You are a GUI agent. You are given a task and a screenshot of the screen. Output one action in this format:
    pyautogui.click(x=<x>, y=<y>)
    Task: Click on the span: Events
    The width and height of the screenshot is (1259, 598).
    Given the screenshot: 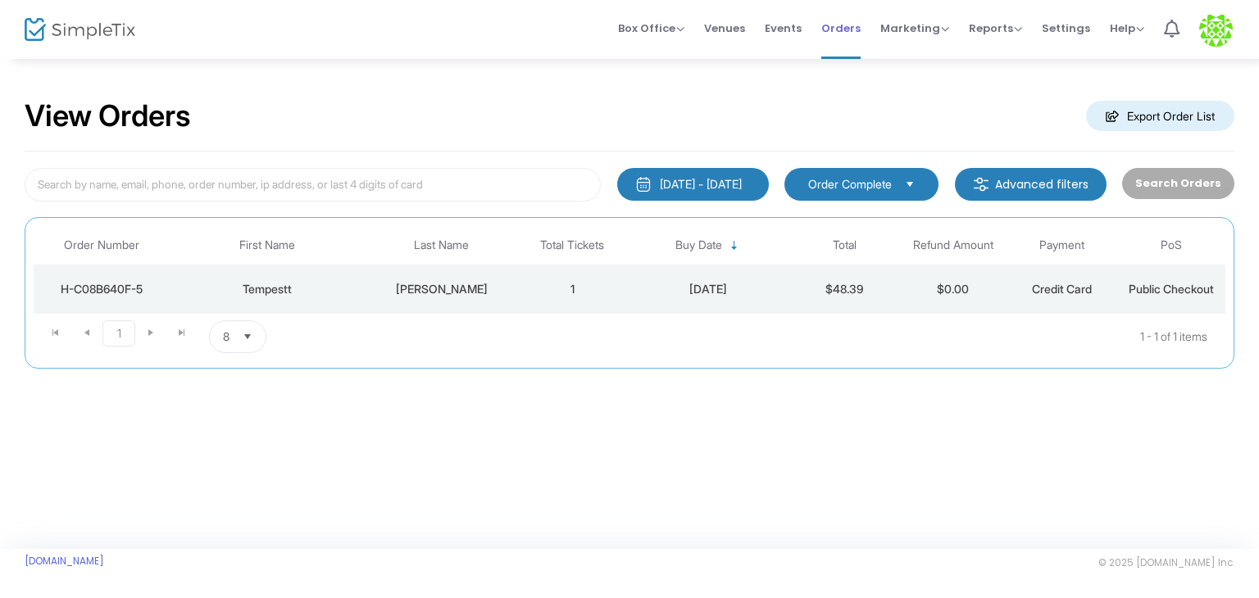 What is the action you would take?
    pyautogui.click(x=783, y=28)
    